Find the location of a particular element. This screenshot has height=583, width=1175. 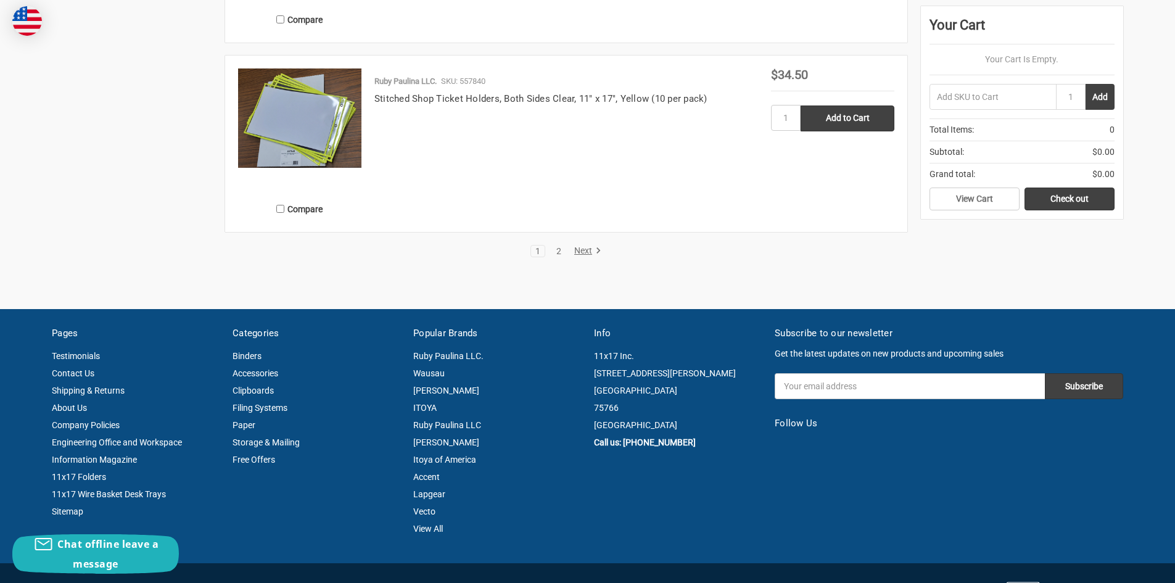

a: Clipboards is located at coordinates (253, 390).